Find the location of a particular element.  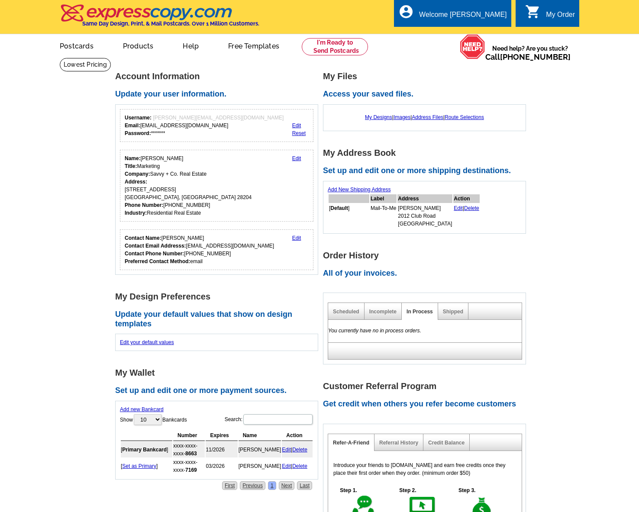

td: 11/2026 is located at coordinates (221, 450).